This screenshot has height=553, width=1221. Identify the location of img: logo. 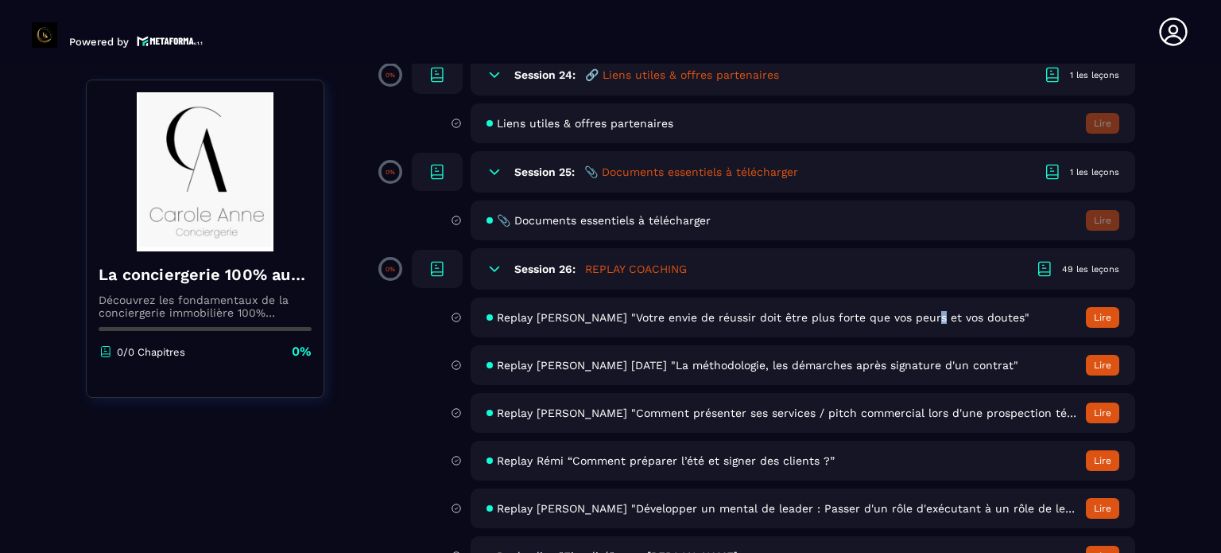
(170, 41).